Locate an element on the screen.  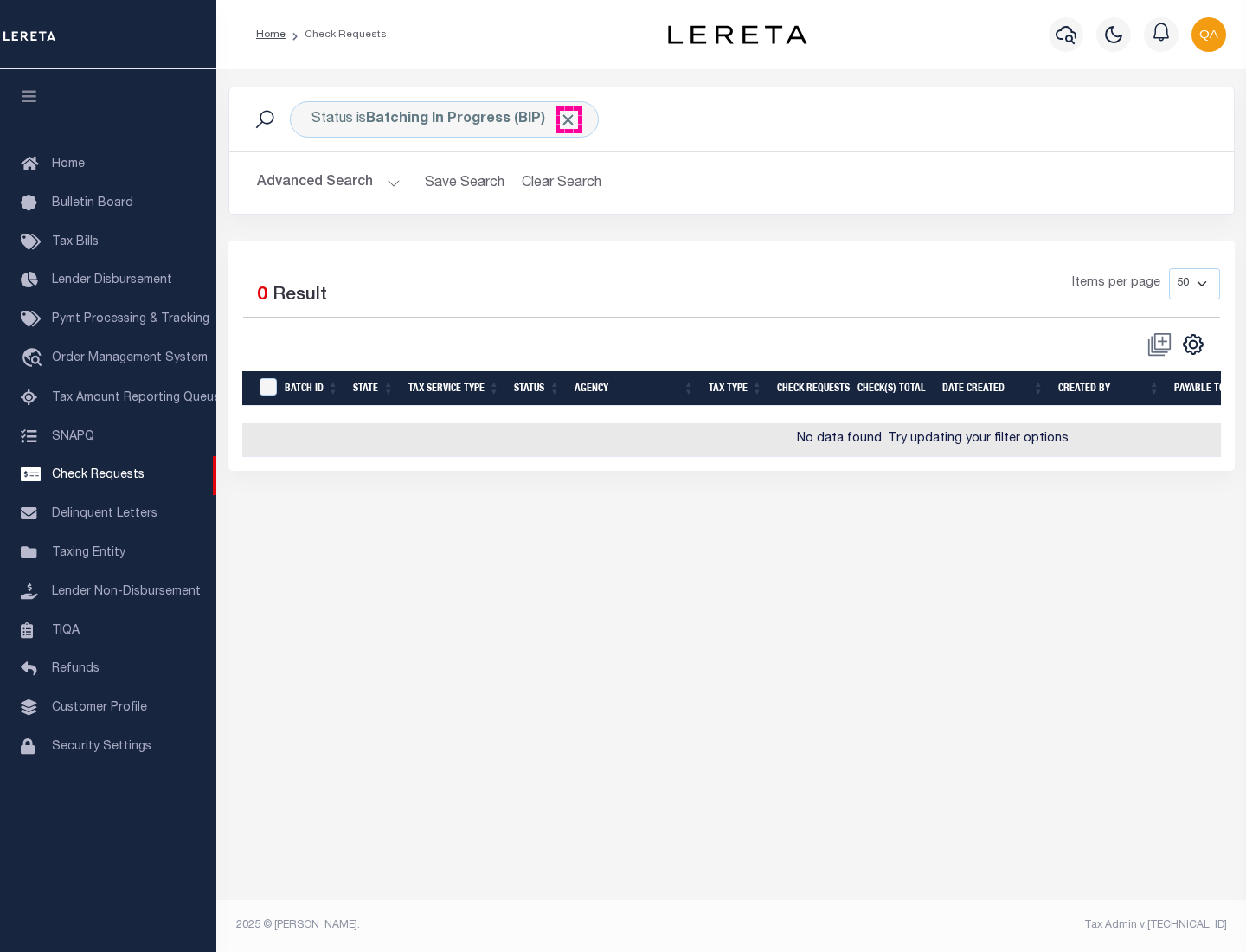
th: Batch Id: activate to sort column ascending is located at coordinates (312, 388).